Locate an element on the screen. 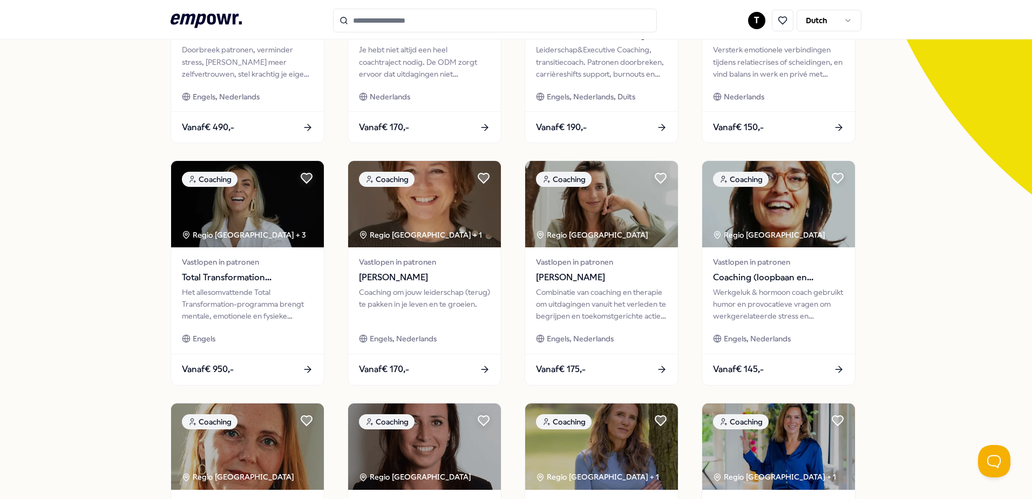  div: Coaching om jouw leiderschap (terug) te pakken in je leven en te groeien. is located at coordinates (424, 304).